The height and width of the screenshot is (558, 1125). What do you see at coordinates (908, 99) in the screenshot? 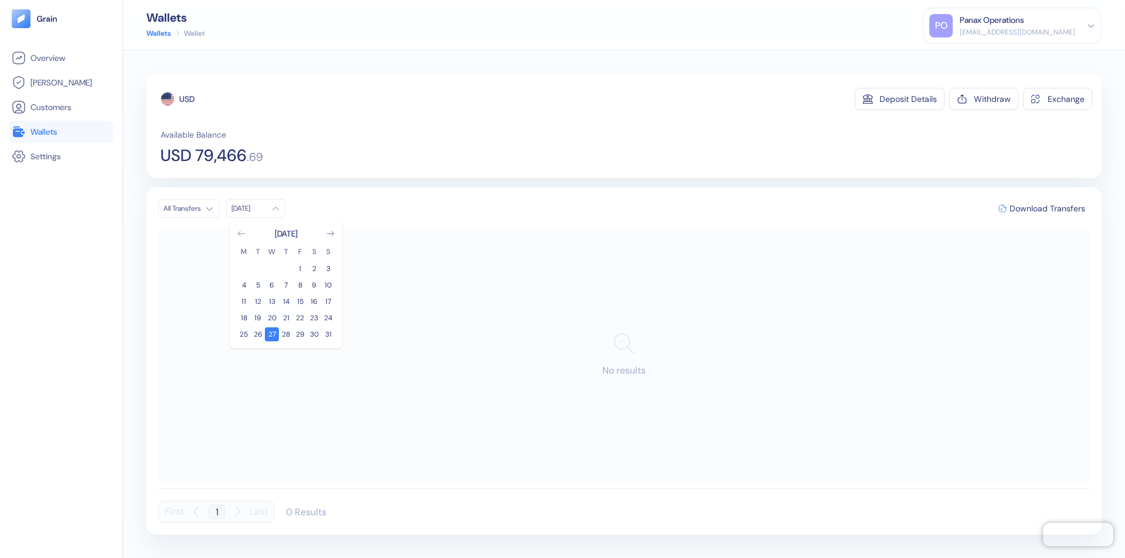
I see `div: Deposit Details` at bounding box center [908, 99].